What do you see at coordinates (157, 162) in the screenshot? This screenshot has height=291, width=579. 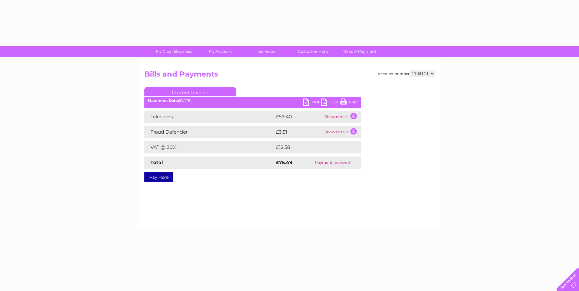 I see `strong: Total` at bounding box center [157, 162].